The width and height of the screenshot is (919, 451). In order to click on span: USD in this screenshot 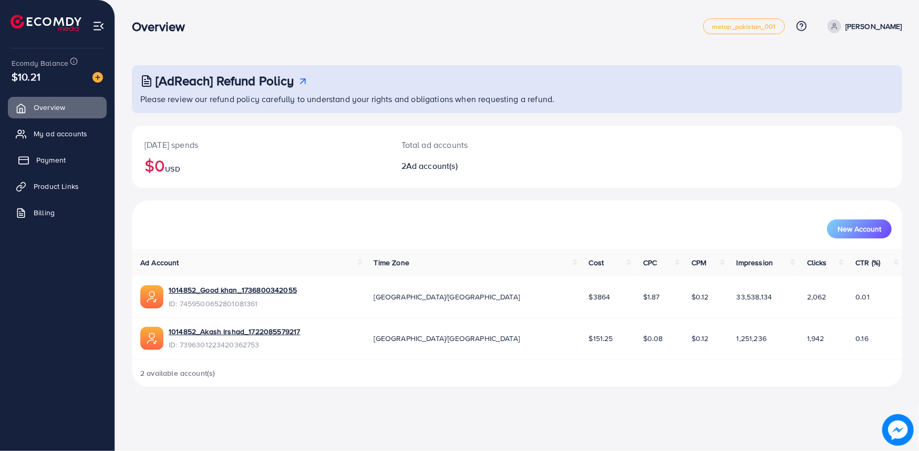, I will do `click(172, 169)`.